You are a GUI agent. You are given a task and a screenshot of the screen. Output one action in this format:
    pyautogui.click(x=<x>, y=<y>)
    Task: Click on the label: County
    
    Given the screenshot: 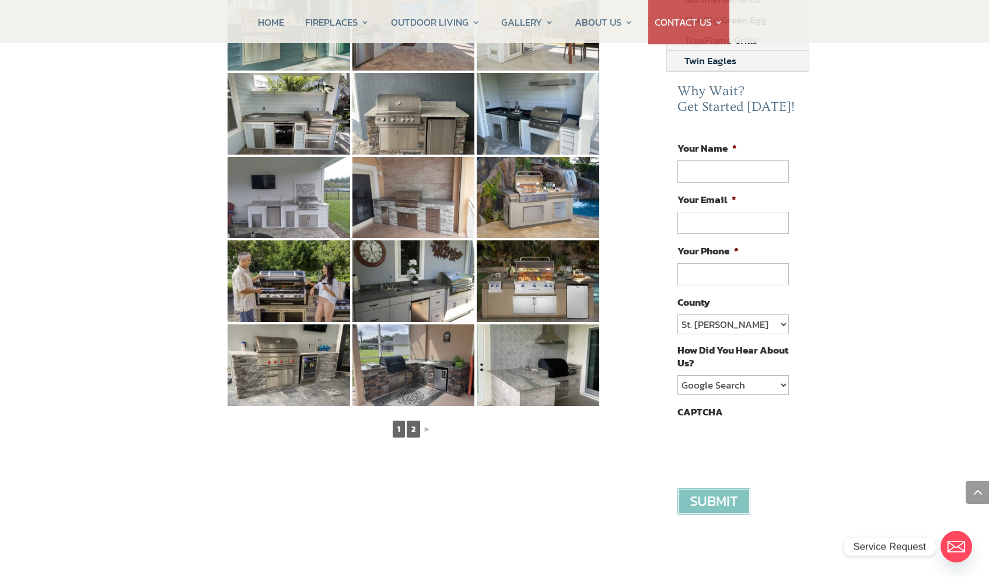 What is the action you would take?
    pyautogui.click(x=694, y=302)
    